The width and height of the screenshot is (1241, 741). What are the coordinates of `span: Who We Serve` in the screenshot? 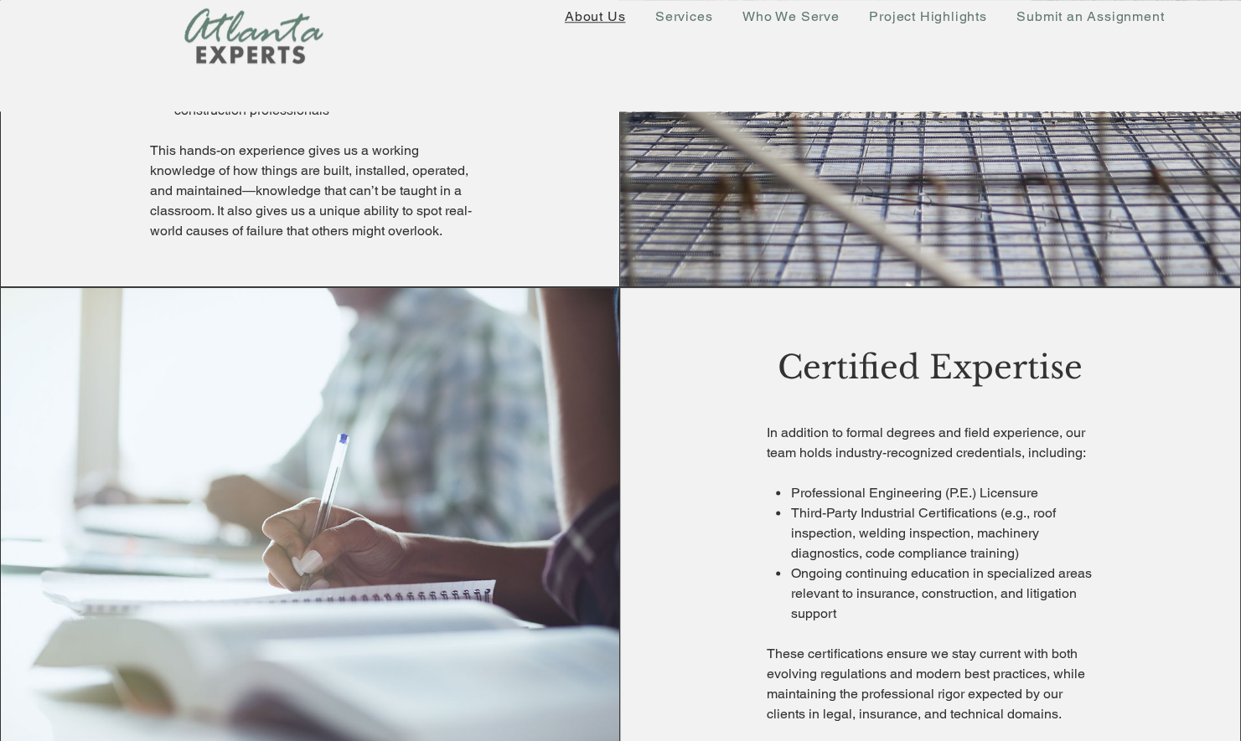 It's located at (791, 16).